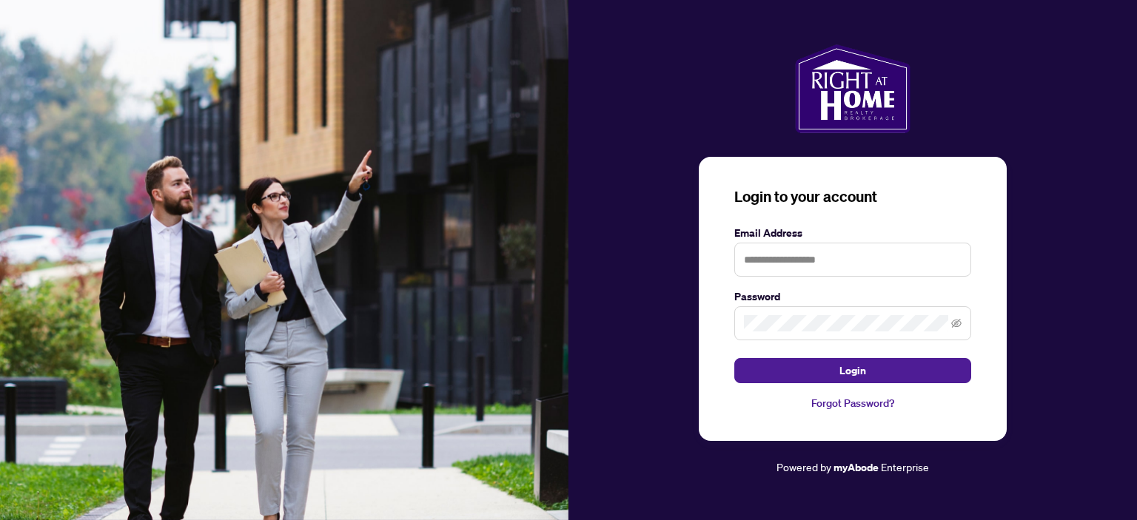 Image resolution: width=1137 pixels, height=520 pixels. What do you see at coordinates (853, 371) in the screenshot?
I see `button: Login` at bounding box center [853, 371].